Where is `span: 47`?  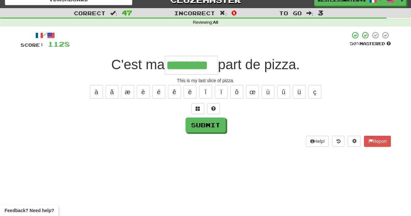 span: 47 is located at coordinates (127, 13).